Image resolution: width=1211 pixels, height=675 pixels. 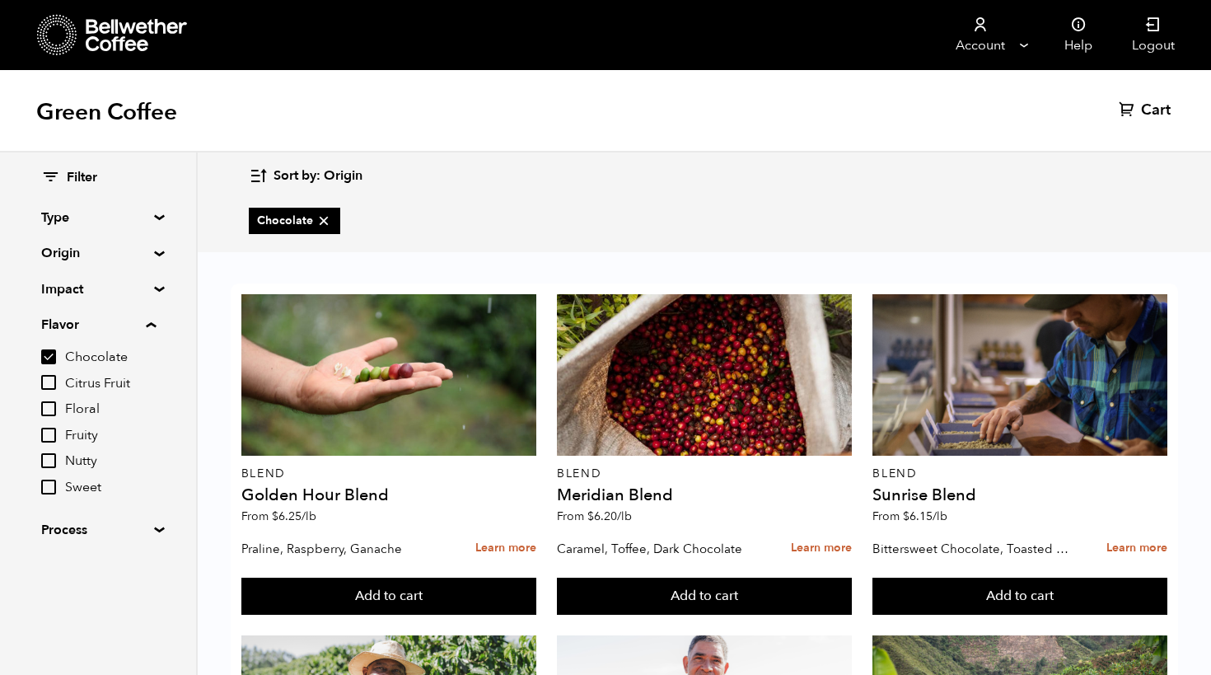 I want to click on p: Praline, Raspberry, Ganache, so click(x=342, y=549).